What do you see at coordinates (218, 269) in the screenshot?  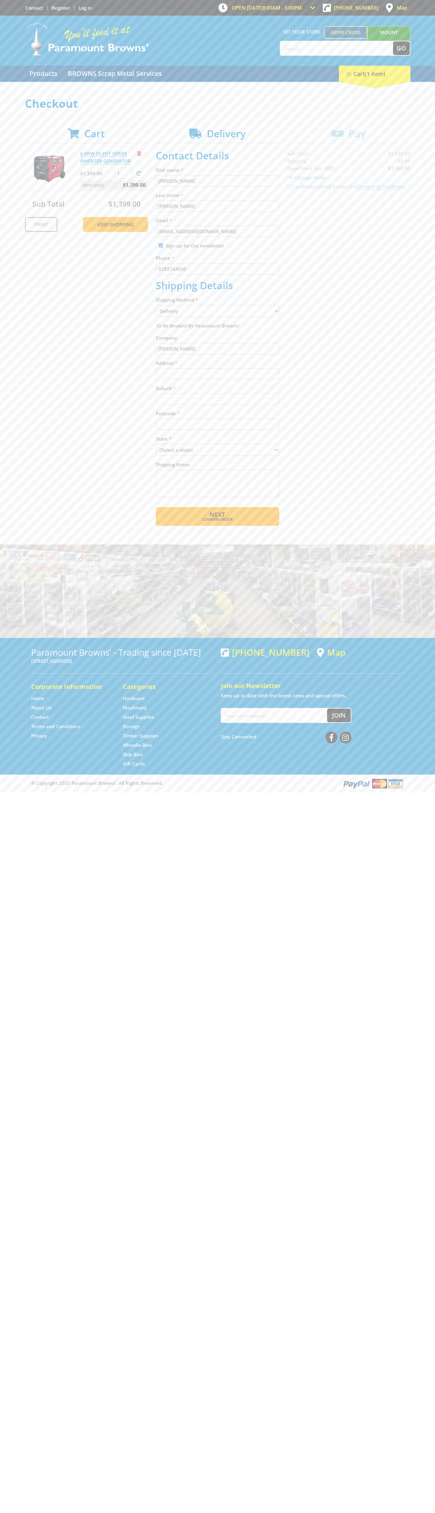 I see `input: Please enter your telephone number.` at bounding box center [218, 269].